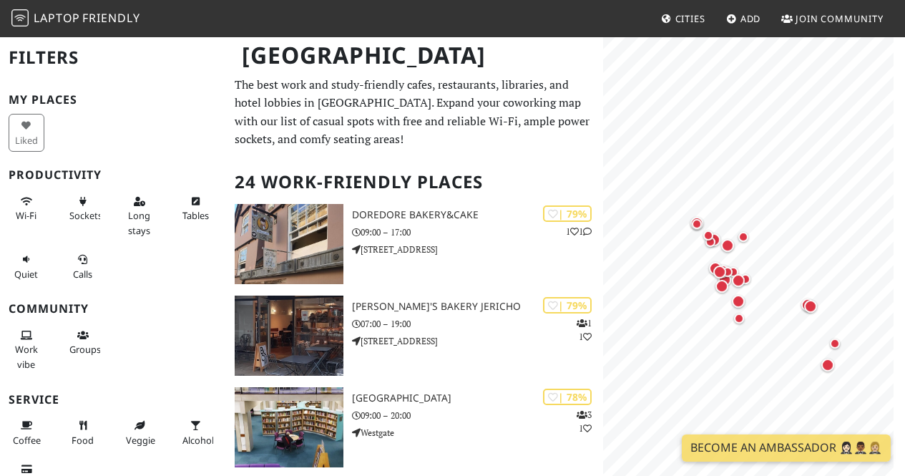  Describe the element at coordinates (76, 19) in the screenshot. I see `a: LaptopFriendly LaptopFriendly` at that location.